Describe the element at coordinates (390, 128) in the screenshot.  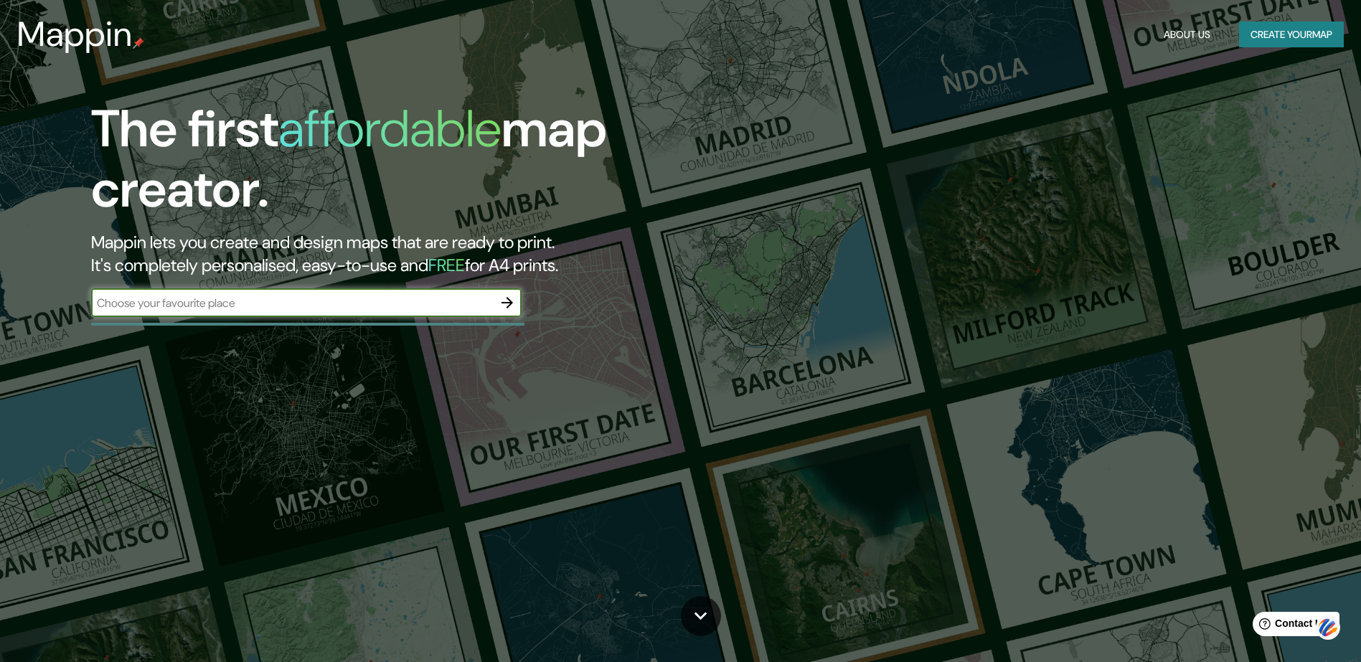
I see `h1: affordable` at that location.